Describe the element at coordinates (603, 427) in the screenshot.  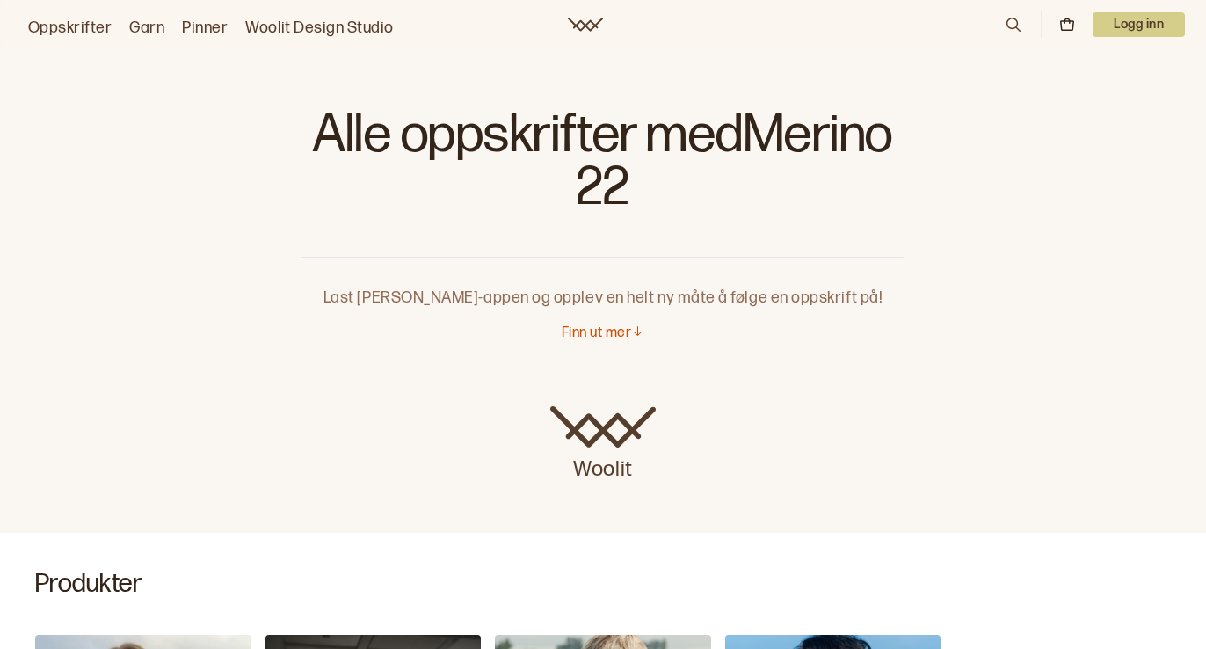
I see `img: Woolit` at that location.